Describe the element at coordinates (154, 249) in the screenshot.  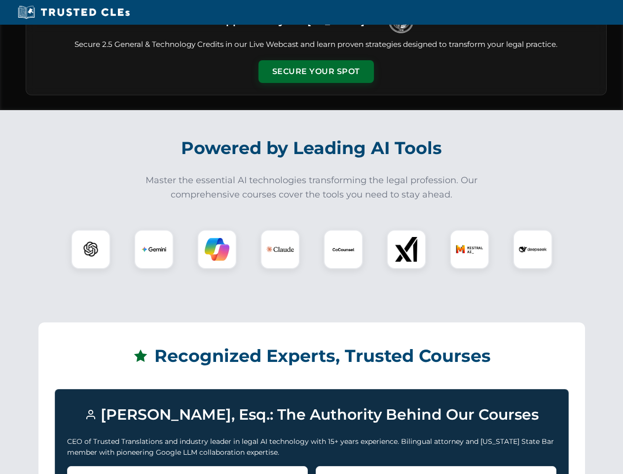
I see `img: Gemini Logo` at that location.